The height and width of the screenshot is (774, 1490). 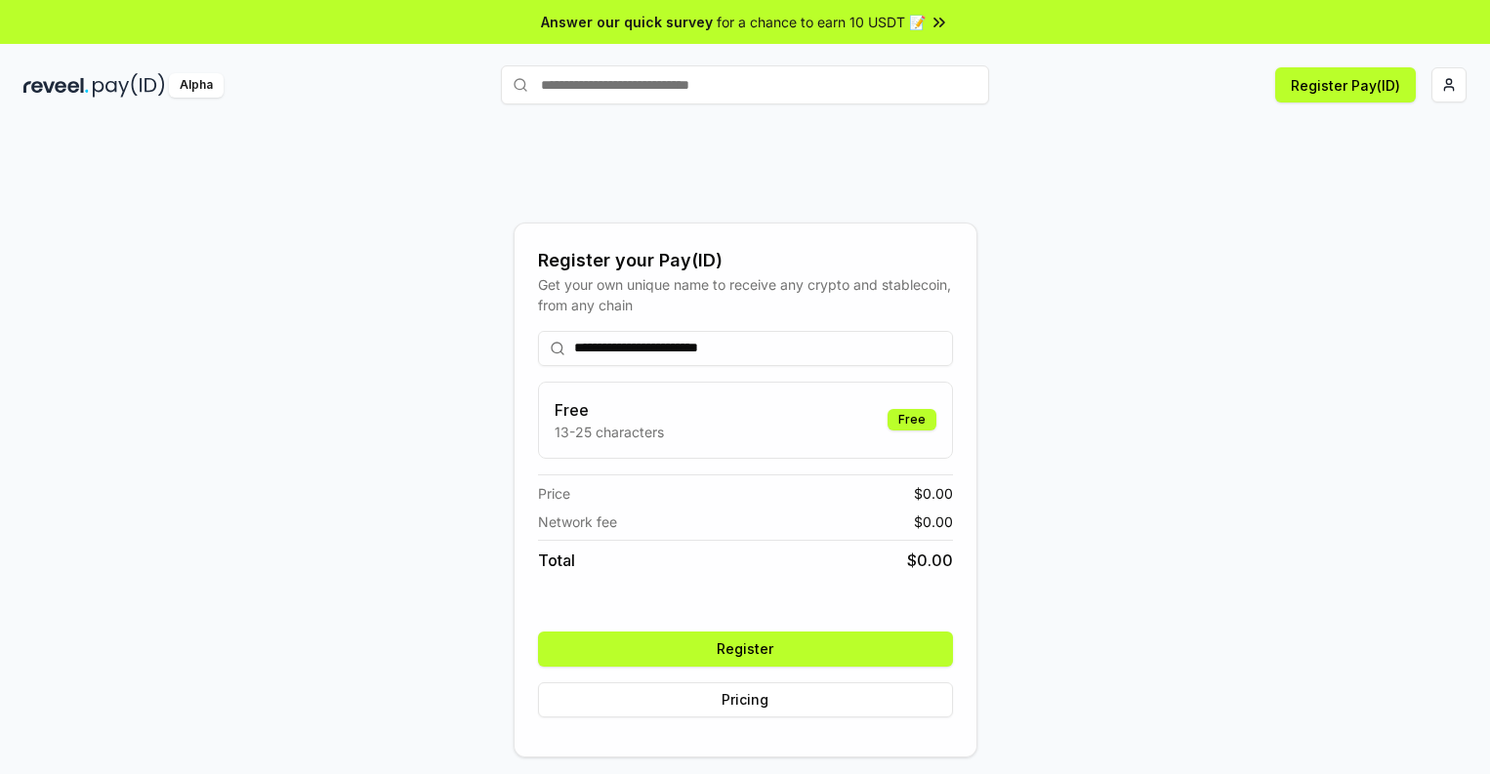 I want to click on h3: Free, so click(x=609, y=410).